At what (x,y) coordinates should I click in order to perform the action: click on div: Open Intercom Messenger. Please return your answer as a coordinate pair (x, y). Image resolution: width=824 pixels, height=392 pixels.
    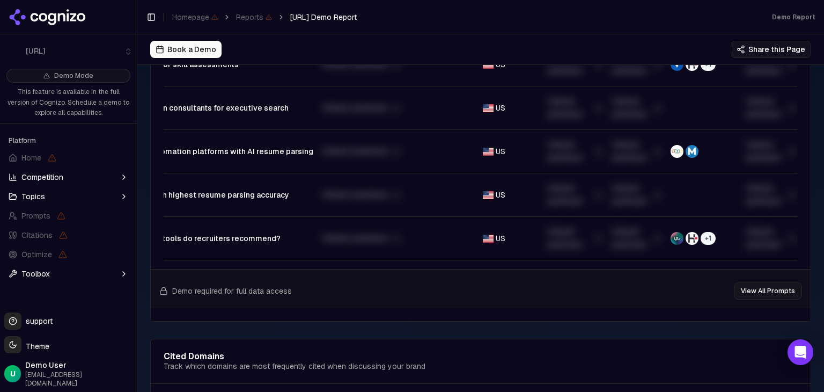
    Looking at the image, I should click on (800, 352).